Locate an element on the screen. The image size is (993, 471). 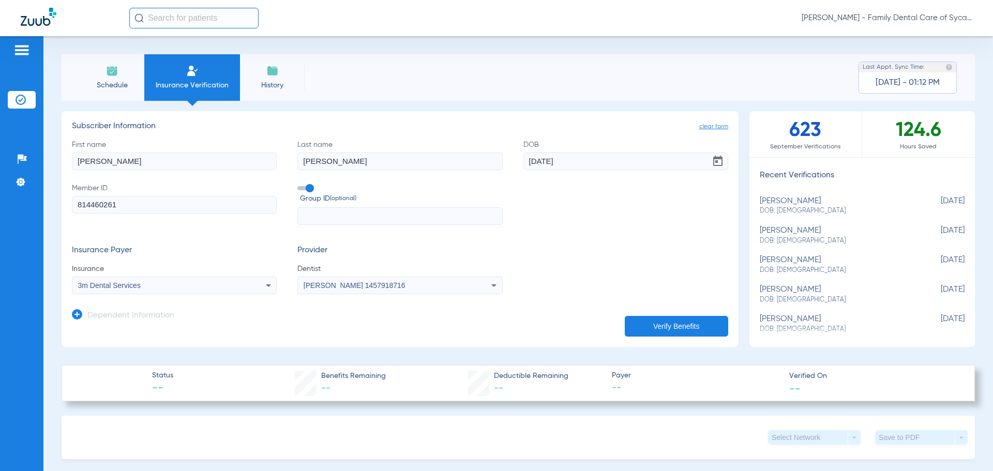
small: (optional) is located at coordinates (343, 199).